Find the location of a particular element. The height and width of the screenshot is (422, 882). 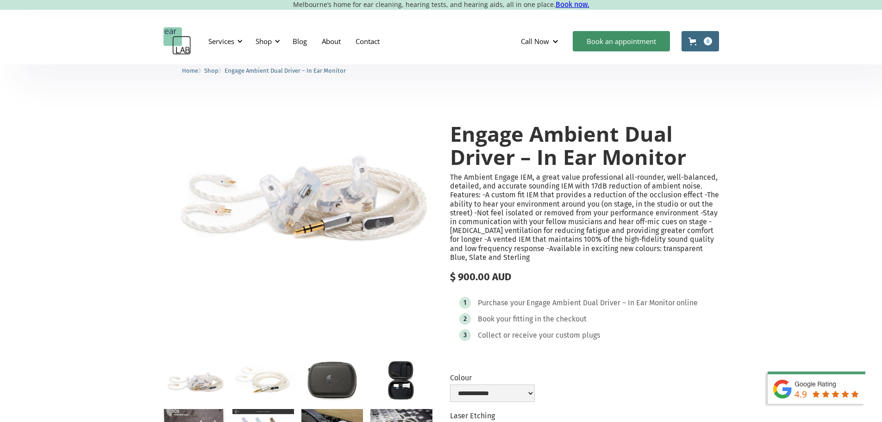

div: Collect or receive your custom plugs is located at coordinates (539, 335).